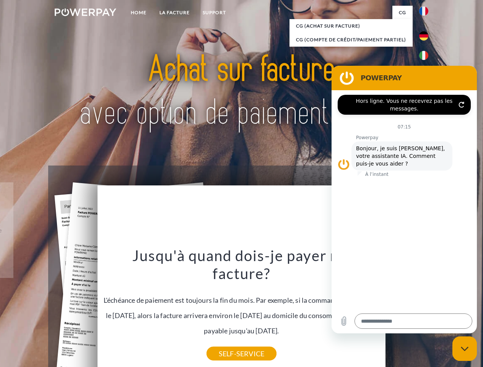 Image resolution: width=483 pixels, height=367 pixels. What do you see at coordinates (85, 72) in the screenshot?
I see `p: Powerpay` at bounding box center [85, 72].